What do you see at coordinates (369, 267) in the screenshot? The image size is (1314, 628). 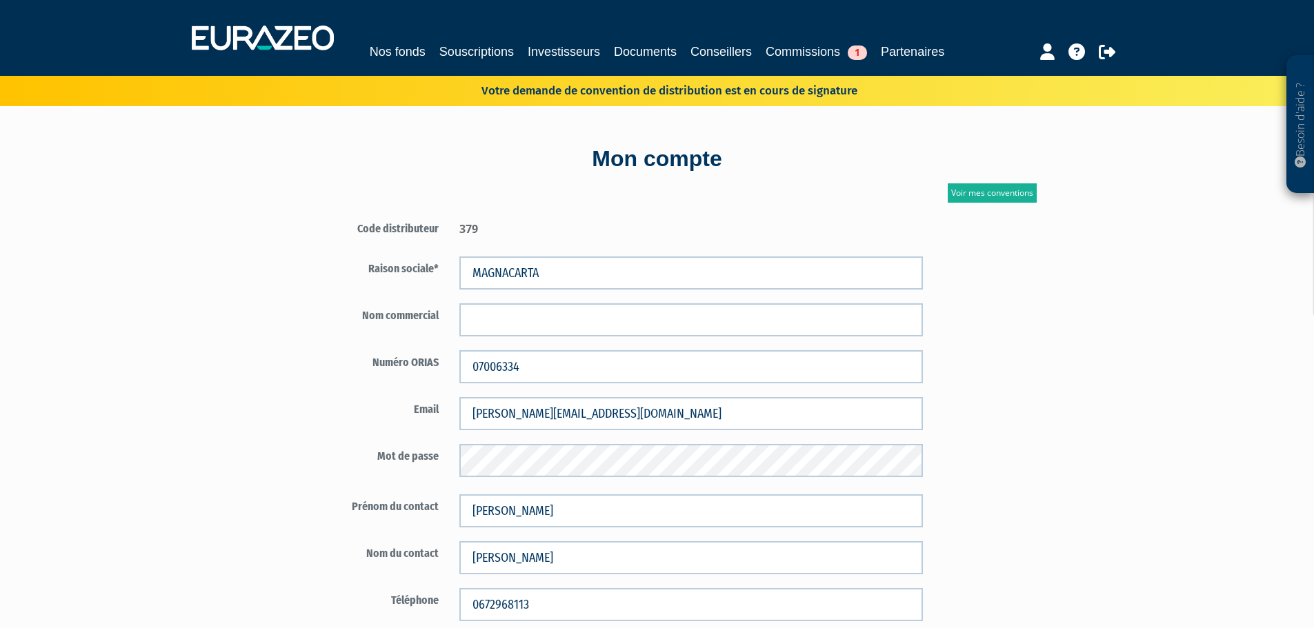 I see `label: Raison sociale*` at bounding box center [369, 267].